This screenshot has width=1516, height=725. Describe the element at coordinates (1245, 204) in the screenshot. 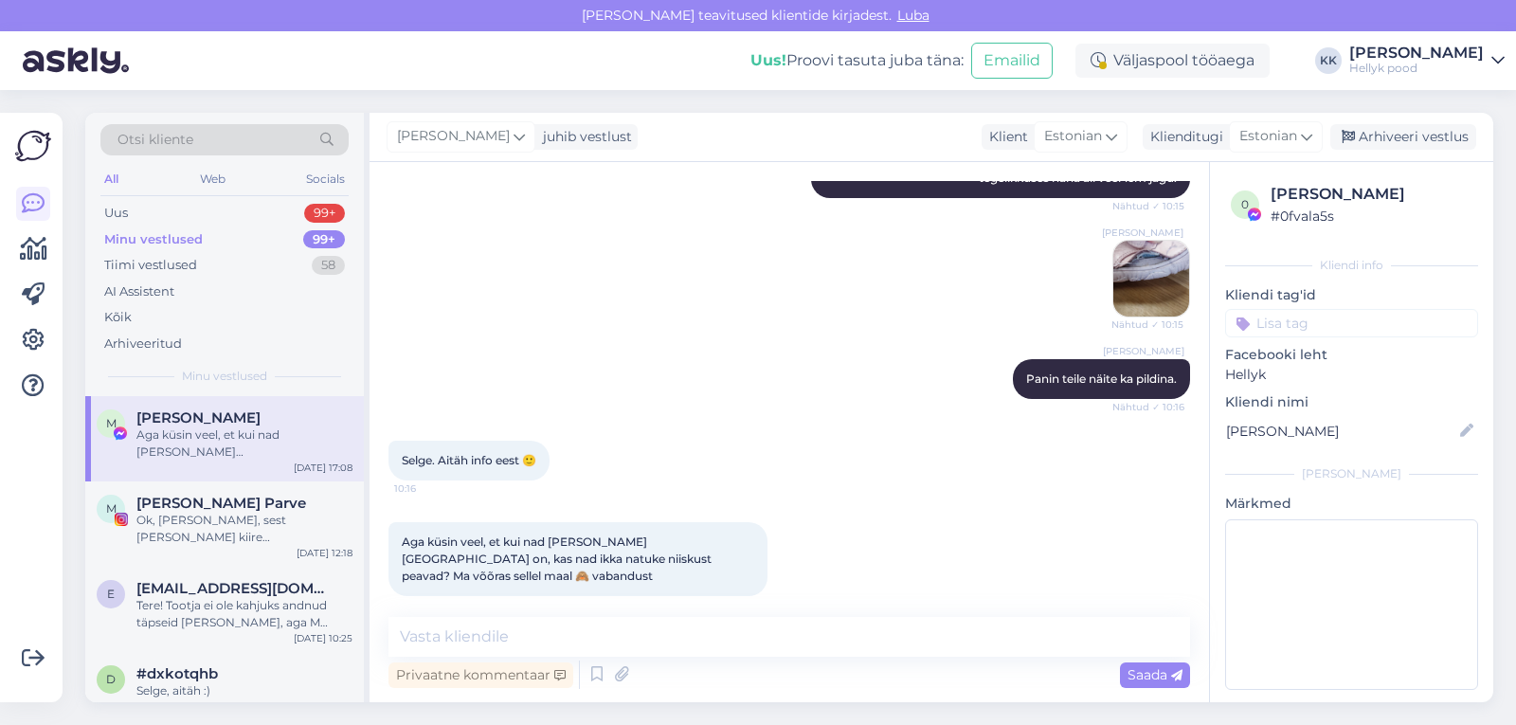

I see `span: 0` at that location.